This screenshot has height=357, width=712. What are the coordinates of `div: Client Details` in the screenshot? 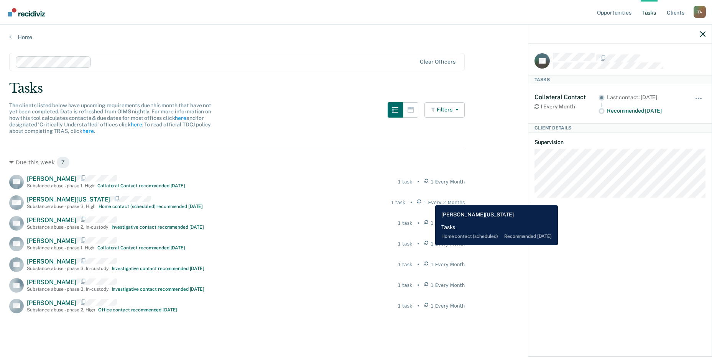 It's located at (620, 128).